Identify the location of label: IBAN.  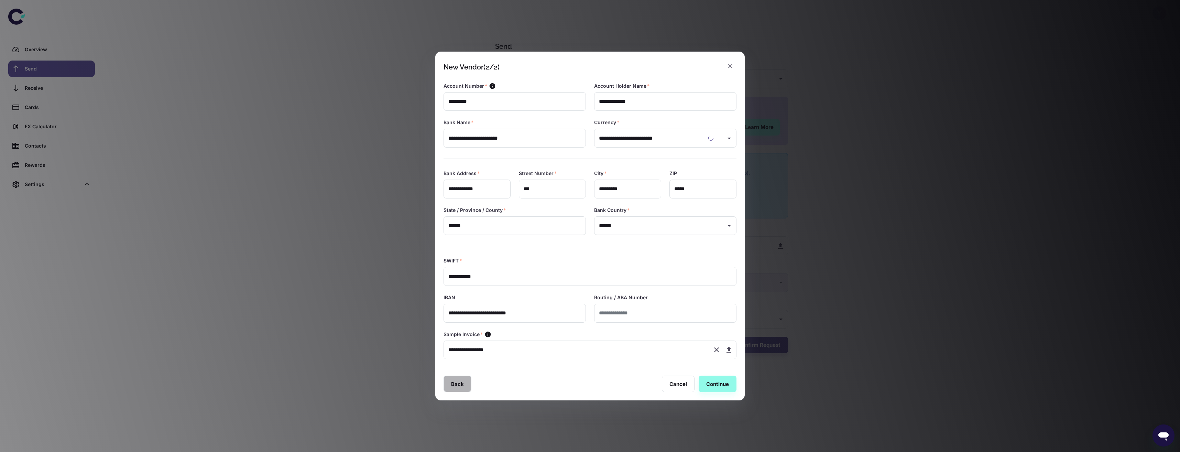
(449, 297).